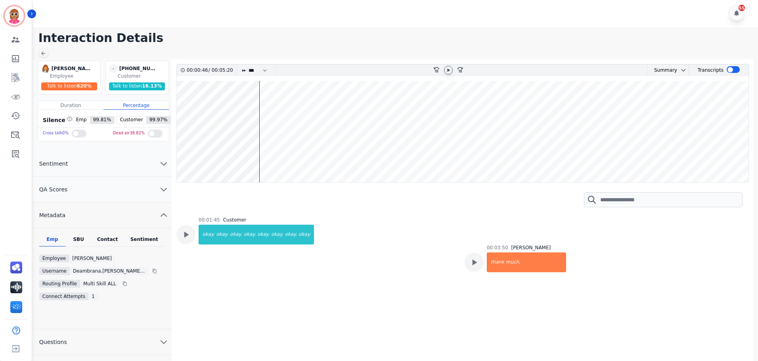  I want to click on span: Metadata, so click(52, 215).